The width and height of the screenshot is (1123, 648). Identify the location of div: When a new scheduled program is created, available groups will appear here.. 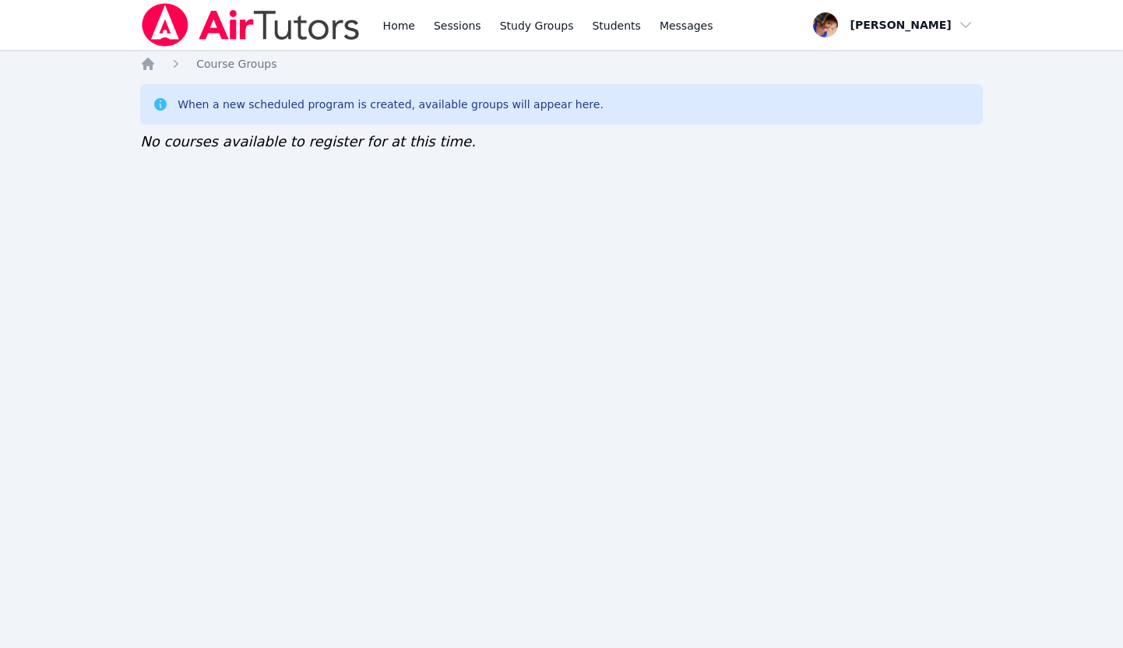
(390, 104).